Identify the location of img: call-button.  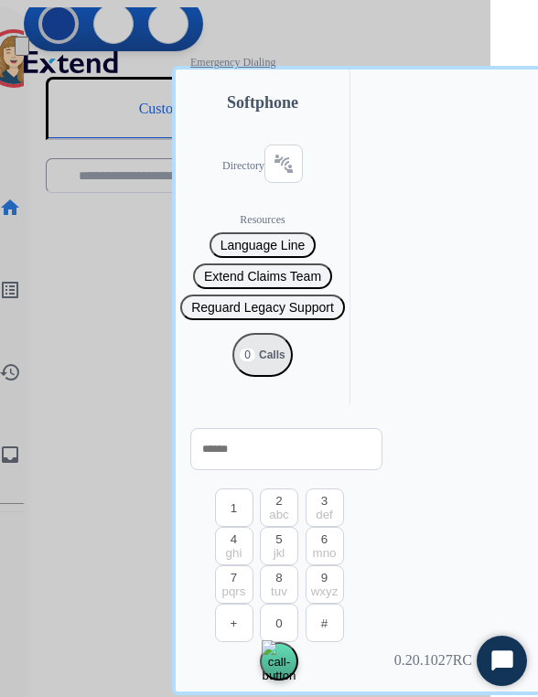
(278, 661).